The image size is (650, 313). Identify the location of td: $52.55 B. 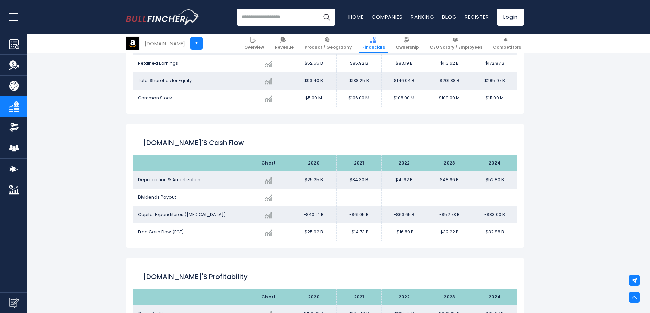
(313, 63).